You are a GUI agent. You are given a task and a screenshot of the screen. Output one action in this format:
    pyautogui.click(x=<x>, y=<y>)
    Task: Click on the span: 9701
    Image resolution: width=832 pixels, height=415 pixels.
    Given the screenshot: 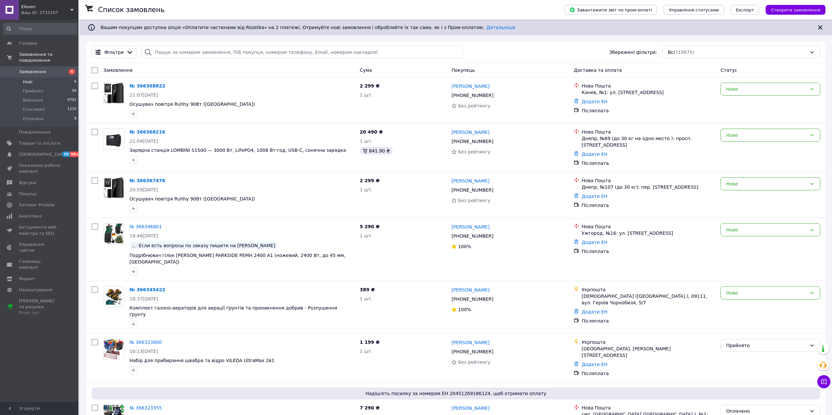 What is the action you would take?
    pyautogui.click(x=72, y=100)
    